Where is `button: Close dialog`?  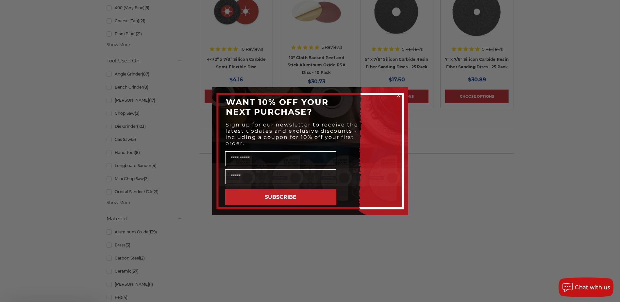 button: Close dialog is located at coordinates (399, 95).